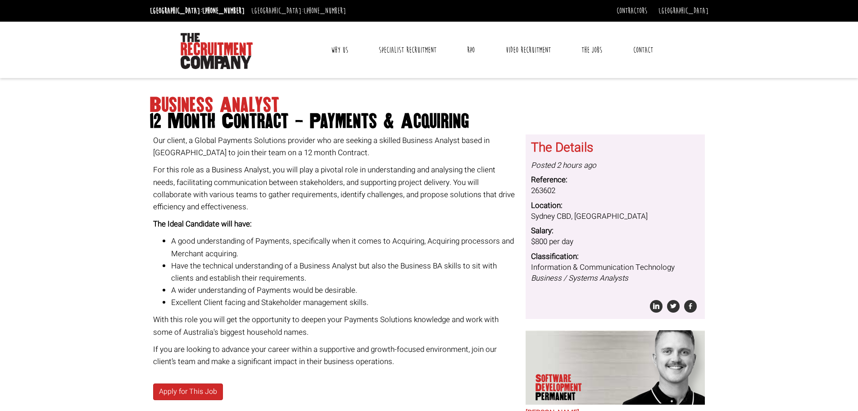 The width and height of the screenshot is (858, 411). I want to click on p: If you are looking to advance your career within a supportive and growth-focused environment, joi..., so click(336, 355).